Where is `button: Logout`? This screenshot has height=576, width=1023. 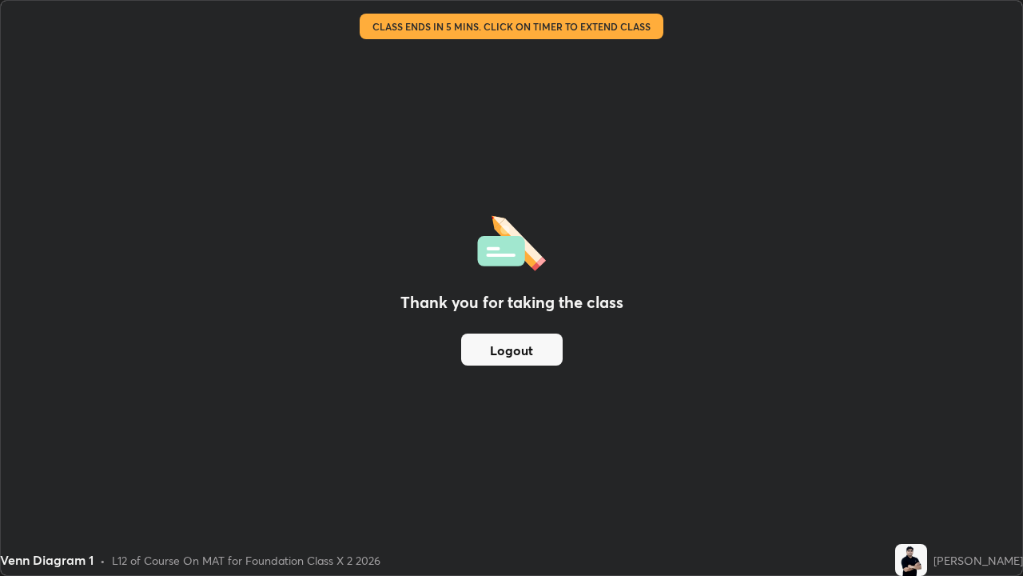
button: Logout is located at coordinates (512, 349).